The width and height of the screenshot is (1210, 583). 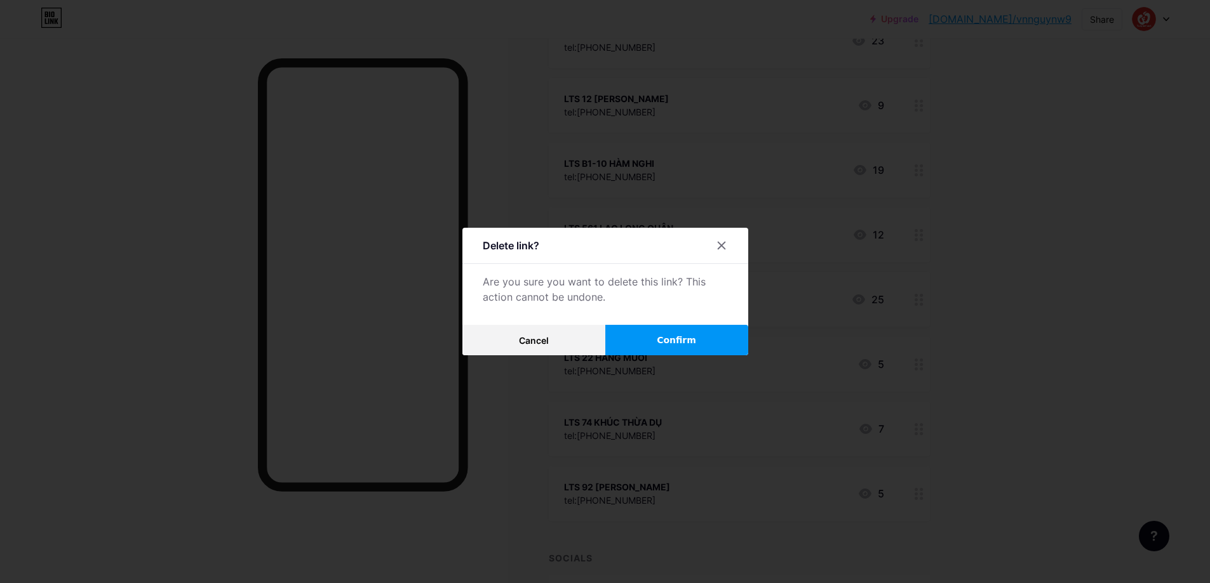 I want to click on div: Are you sure you want to delete this link? This action cannot be undone., so click(x=605, y=290).